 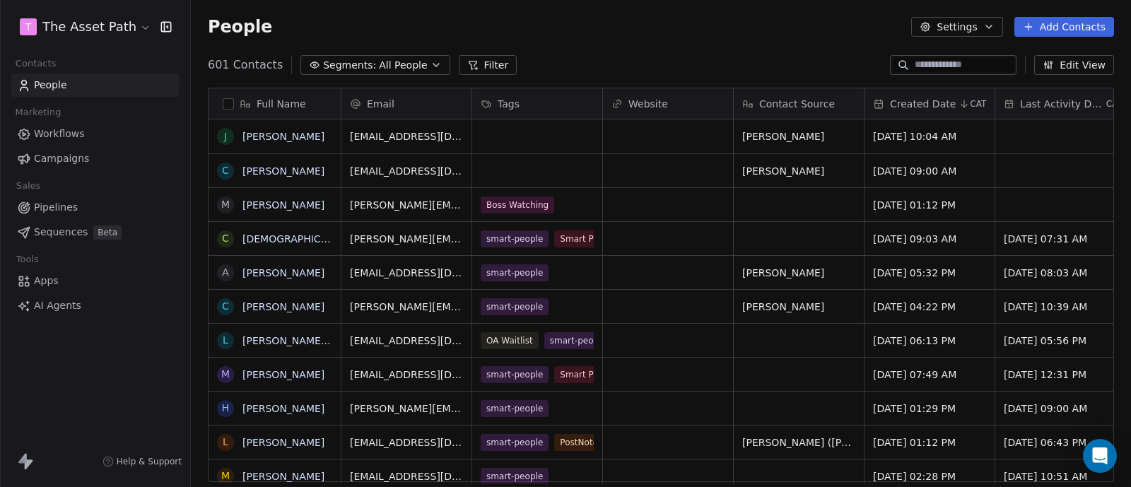 What do you see at coordinates (245, 65) in the screenshot?
I see `span: 601 Contacts` at bounding box center [245, 65].